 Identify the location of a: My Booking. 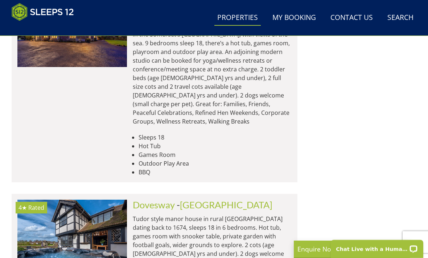
(294, 18).